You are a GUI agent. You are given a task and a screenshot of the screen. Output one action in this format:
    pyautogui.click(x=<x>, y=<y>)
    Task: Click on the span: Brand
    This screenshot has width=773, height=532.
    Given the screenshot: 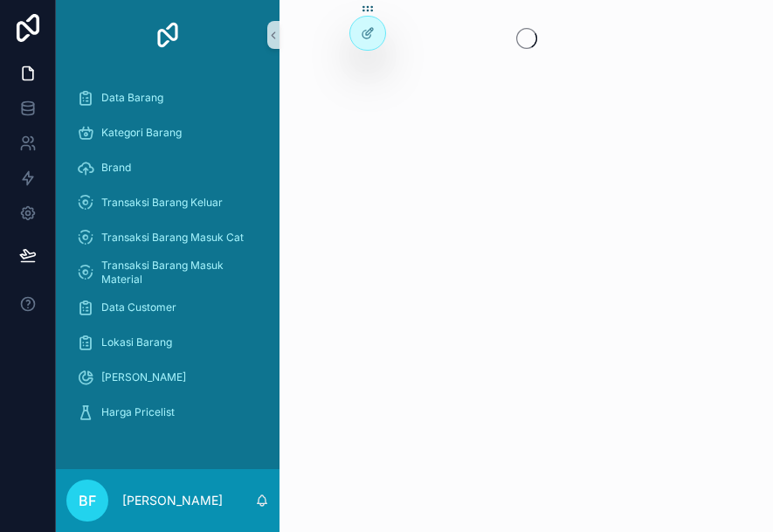 What is the action you would take?
    pyautogui.click(x=116, y=168)
    